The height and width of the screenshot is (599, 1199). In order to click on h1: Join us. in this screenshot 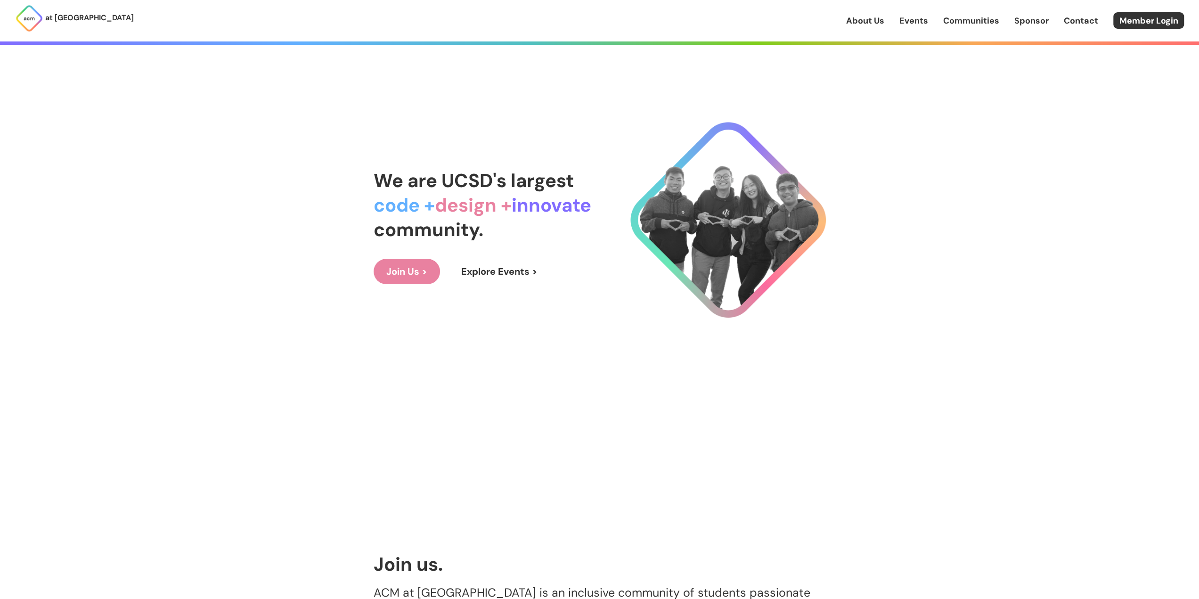, I will do `click(600, 564)`.